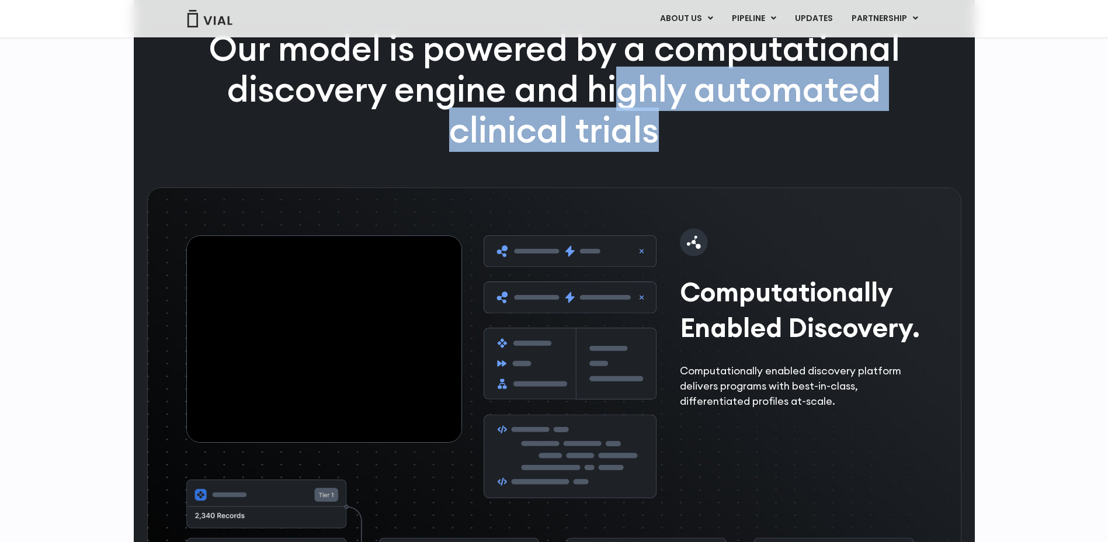  I want to click on img: Vial Logo, so click(210, 19).